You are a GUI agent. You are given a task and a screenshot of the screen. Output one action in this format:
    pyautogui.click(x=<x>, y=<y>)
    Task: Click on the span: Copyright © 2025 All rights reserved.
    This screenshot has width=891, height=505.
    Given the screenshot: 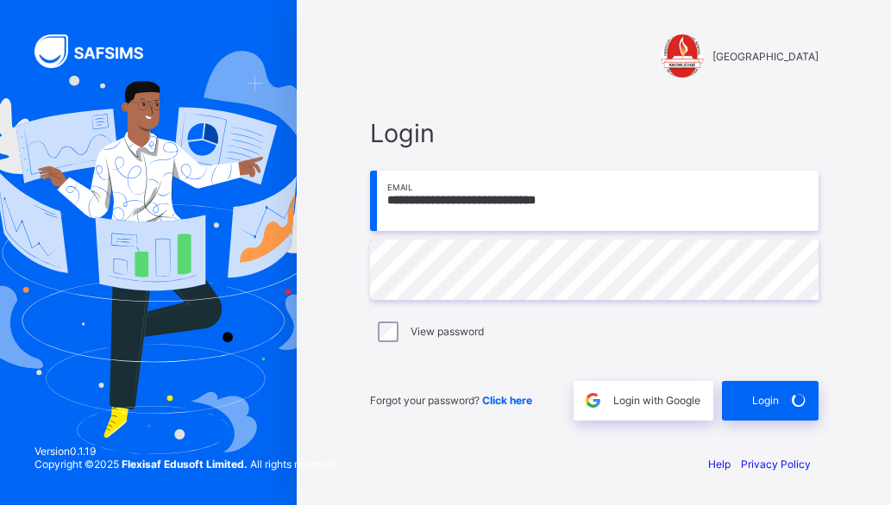 What is the action you would take?
    pyautogui.click(x=186, y=464)
    